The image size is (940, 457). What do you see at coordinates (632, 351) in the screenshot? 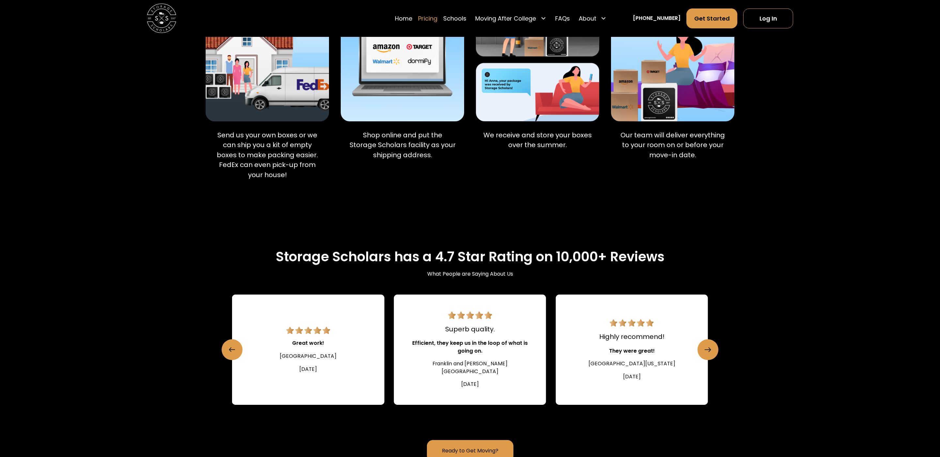
I see `div: They were great!` at bounding box center [632, 351].